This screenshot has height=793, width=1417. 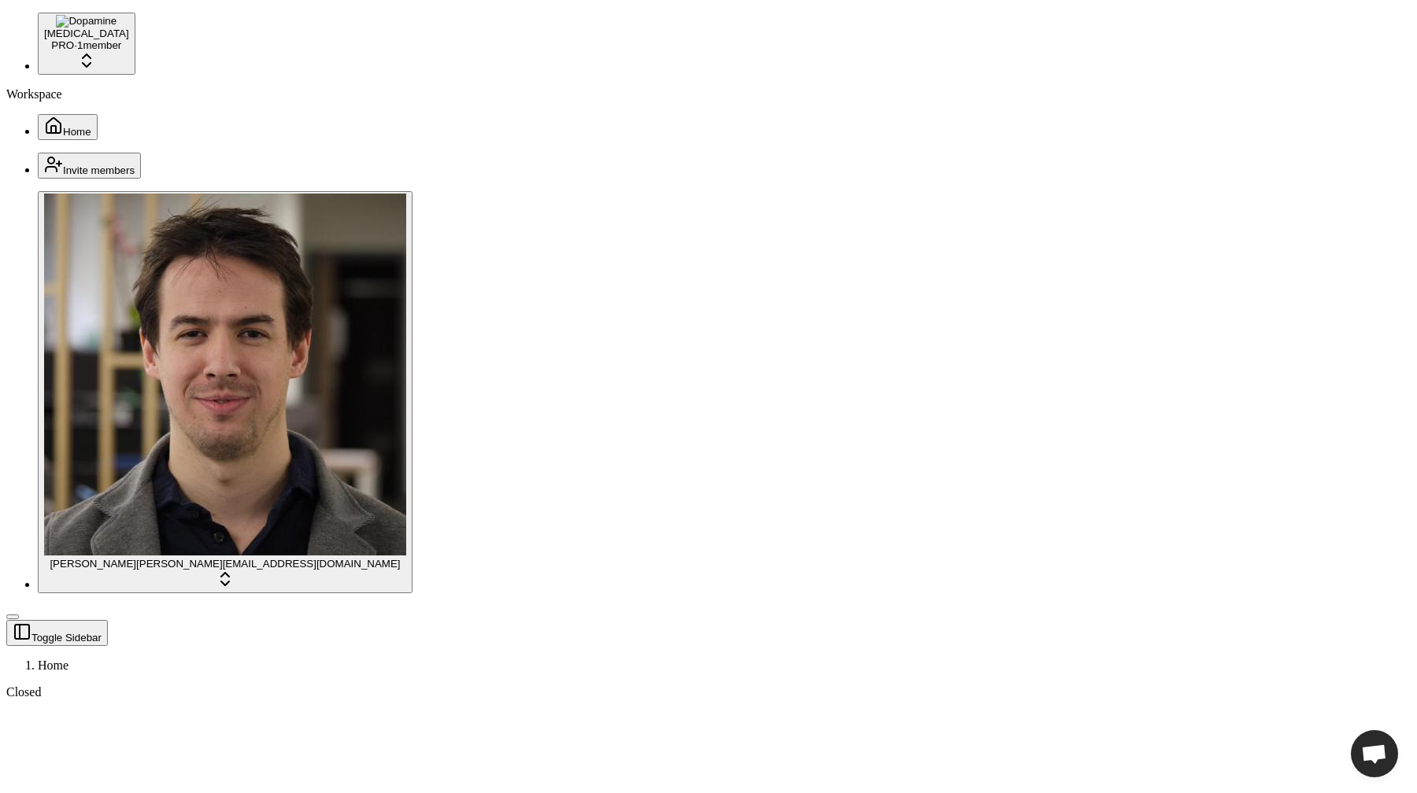 What do you see at coordinates (89, 169) in the screenshot?
I see `a: Invite members` at bounding box center [89, 169].